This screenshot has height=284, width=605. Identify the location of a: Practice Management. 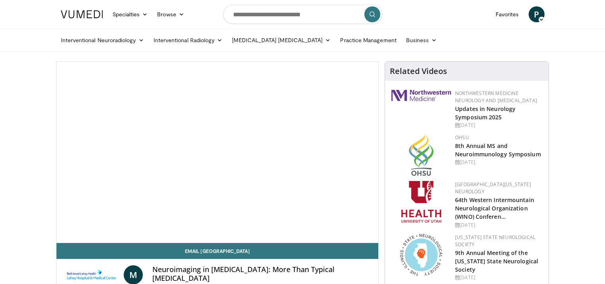
(368, 40).